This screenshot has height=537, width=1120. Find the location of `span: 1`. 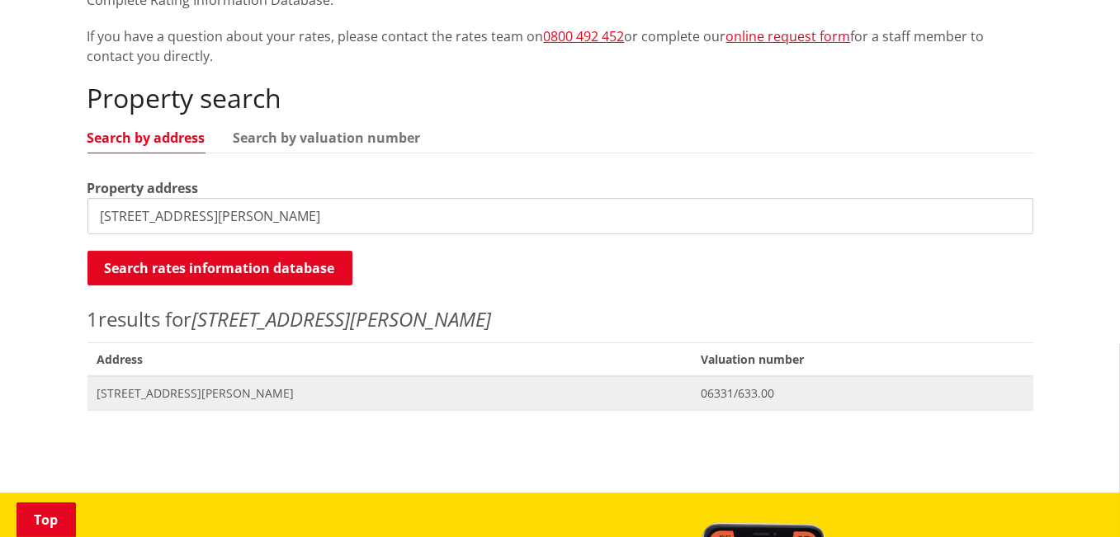

span: 1 is located at coordinates (93, 318).